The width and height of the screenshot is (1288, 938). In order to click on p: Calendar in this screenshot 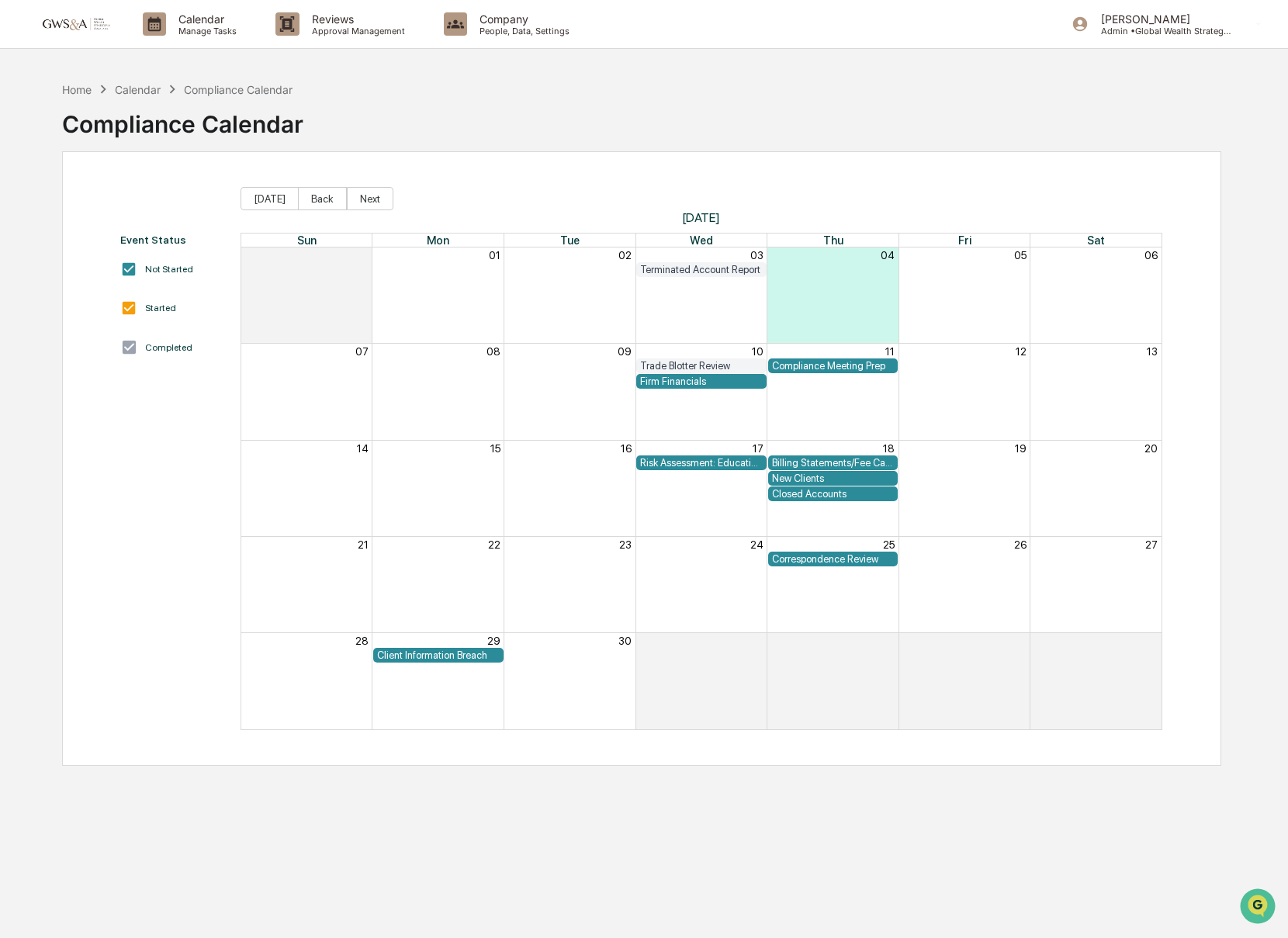, I will do `click(205, 19)`.